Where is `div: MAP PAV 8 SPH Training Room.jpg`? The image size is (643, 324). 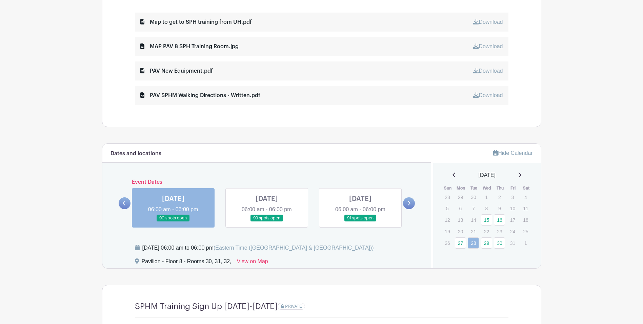 div: MAP PAV 8 SPH Training Room.jpg is located at coordinates (190, 46).